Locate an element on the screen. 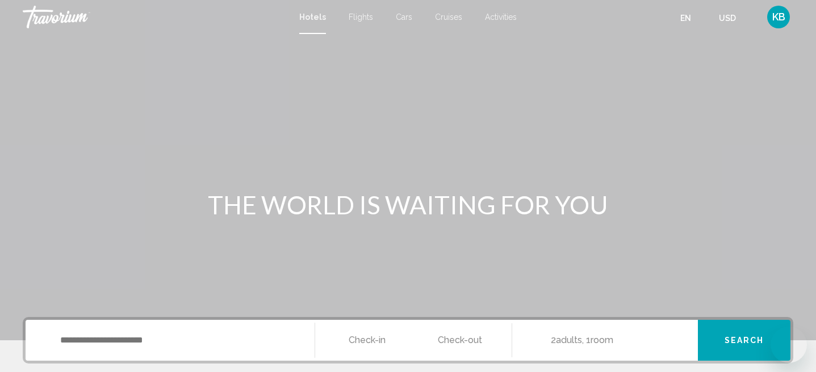 This screenshot has width=816, height=372. span: 2 is located at coordinates (566, 341).